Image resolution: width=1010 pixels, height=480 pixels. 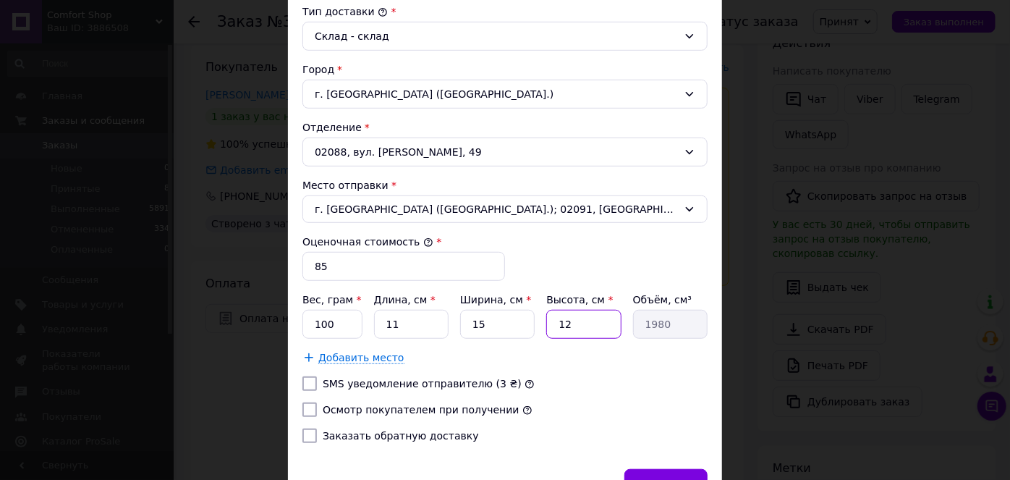 I want to click on label: Оценочная стоимость, so click(x=368, y=242).